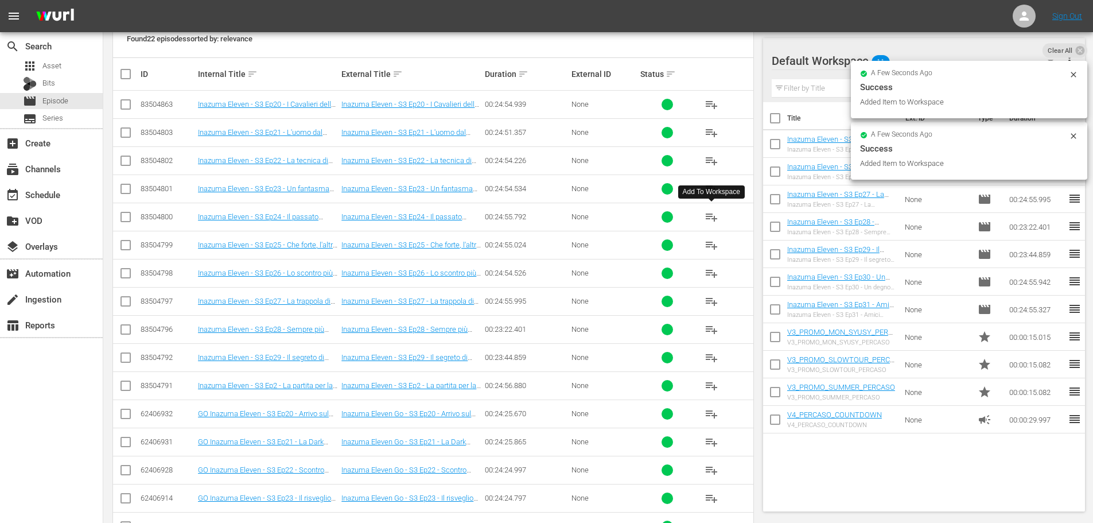 The width and height of the screenshot is (1093, 523). Describe the element at coordinates (969, 87) in the screenshot. I see `div: Success` at that location.